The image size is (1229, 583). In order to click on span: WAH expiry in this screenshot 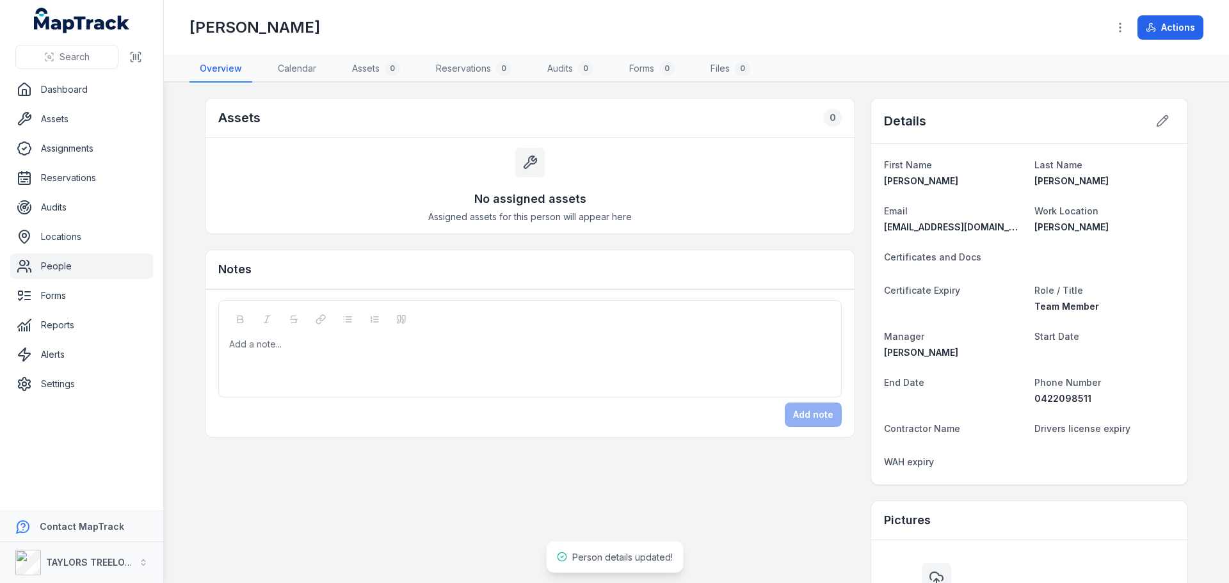, I will do `click(909, 461)`.